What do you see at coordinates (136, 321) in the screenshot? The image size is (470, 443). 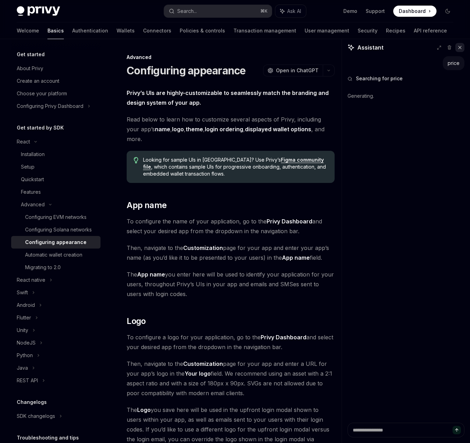 I see `span: Logo` at bounding box center [136, 321].